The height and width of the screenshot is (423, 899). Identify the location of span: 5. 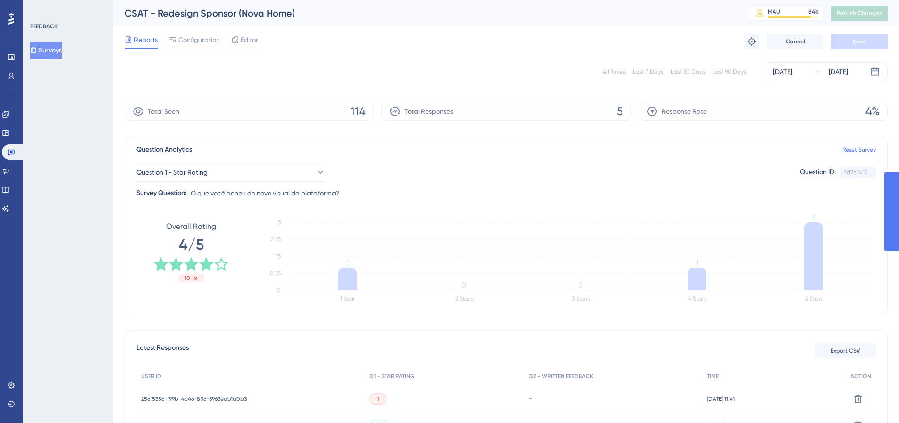
(619, 111).